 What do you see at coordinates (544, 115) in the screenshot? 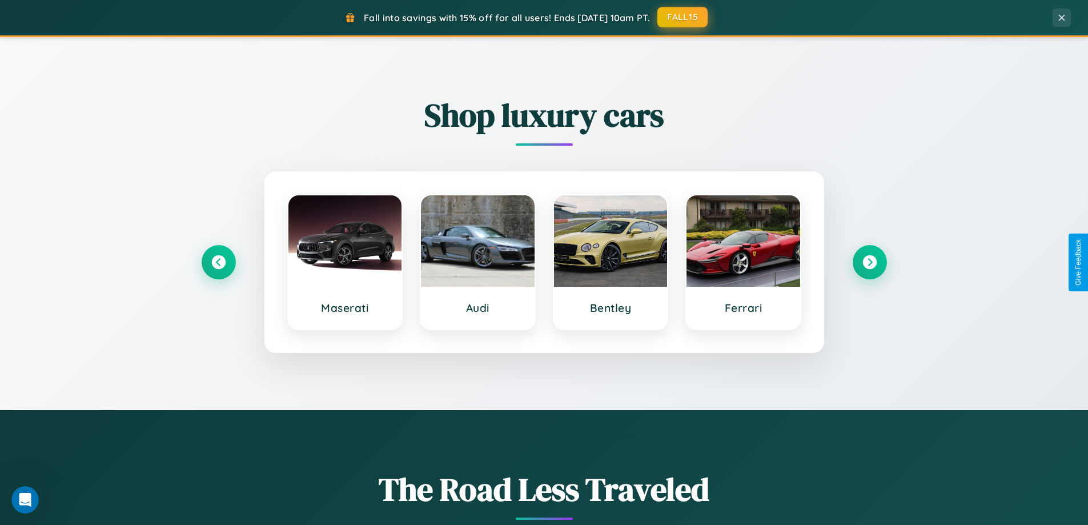
I see `h2: Shop luxury cars` at bounding box center [544, 115].